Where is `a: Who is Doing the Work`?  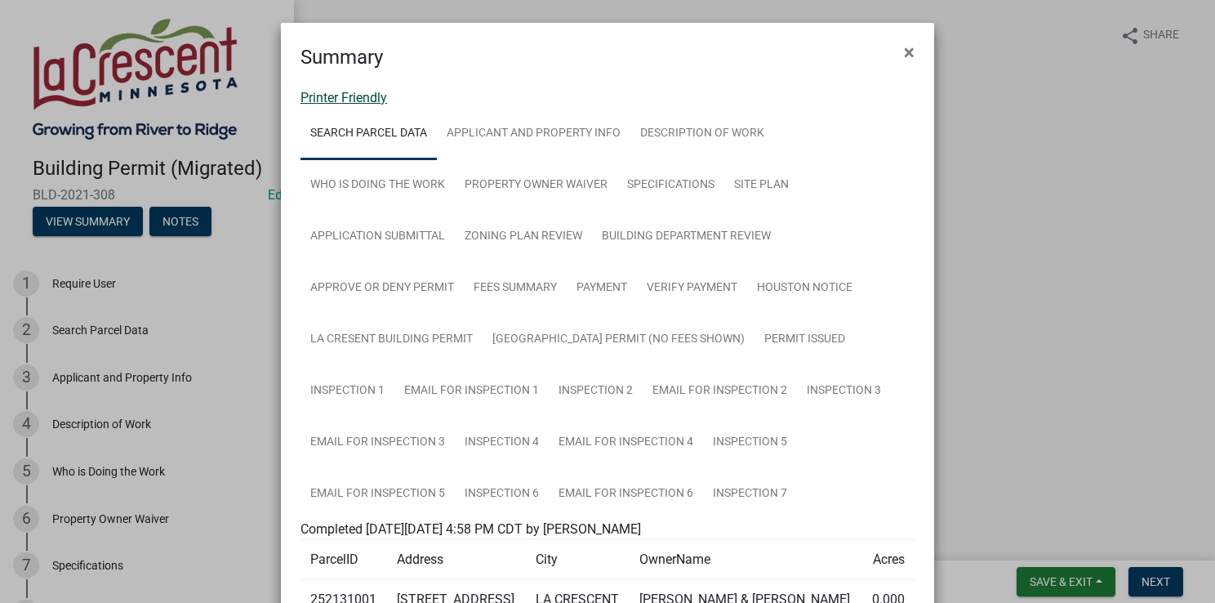
a: Who is Doing the Work is located at coordinates (377, 185).